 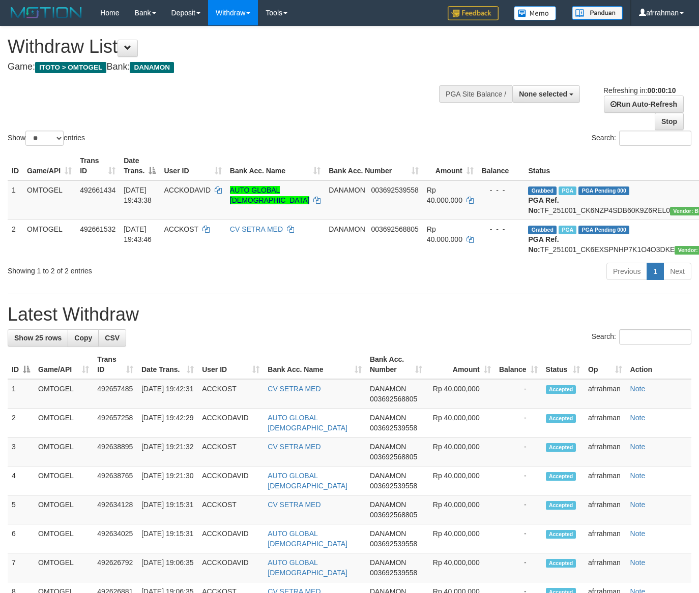 I want to click on span: Refreshing in:, so click(x=639, y=91).